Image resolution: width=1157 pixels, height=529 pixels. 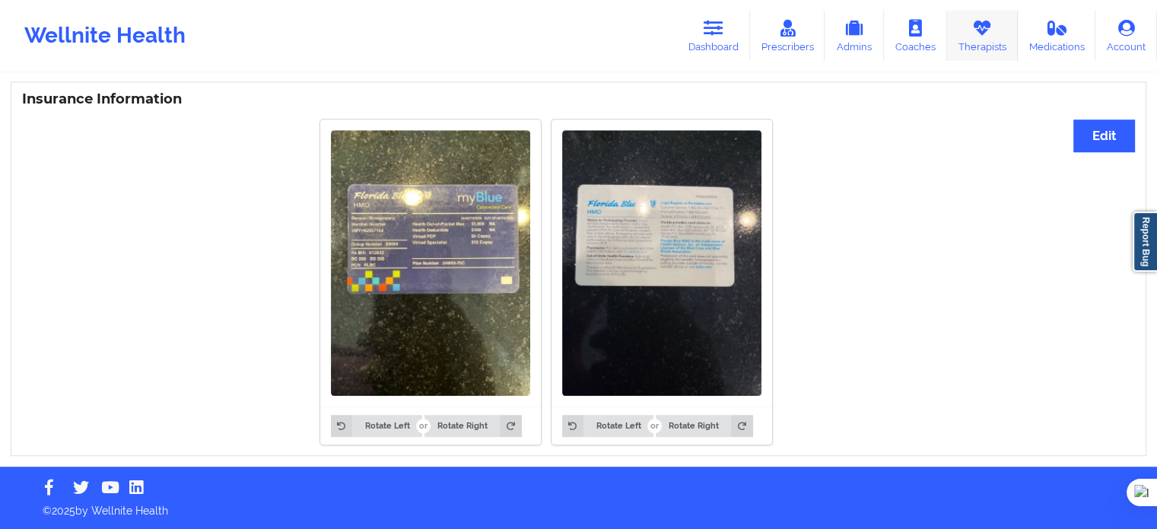 I want to click on button: Edit, so click(x=1104, y=135).